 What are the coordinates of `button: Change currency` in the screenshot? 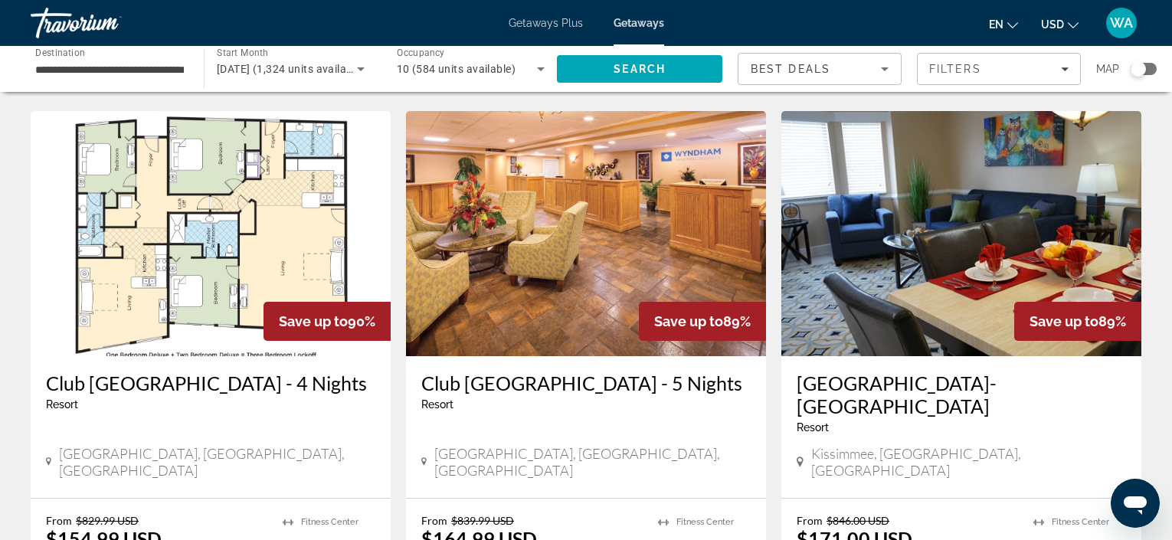 It's located at (1059, 24).